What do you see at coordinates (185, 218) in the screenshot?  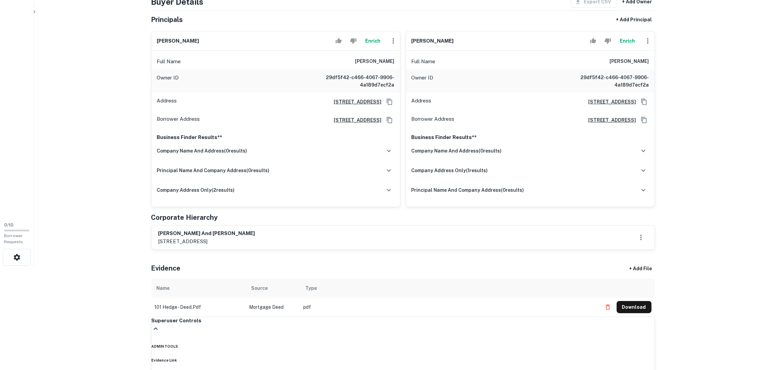 I see `h5: Corporate Hierarchy` at bounding box center [185, 218].